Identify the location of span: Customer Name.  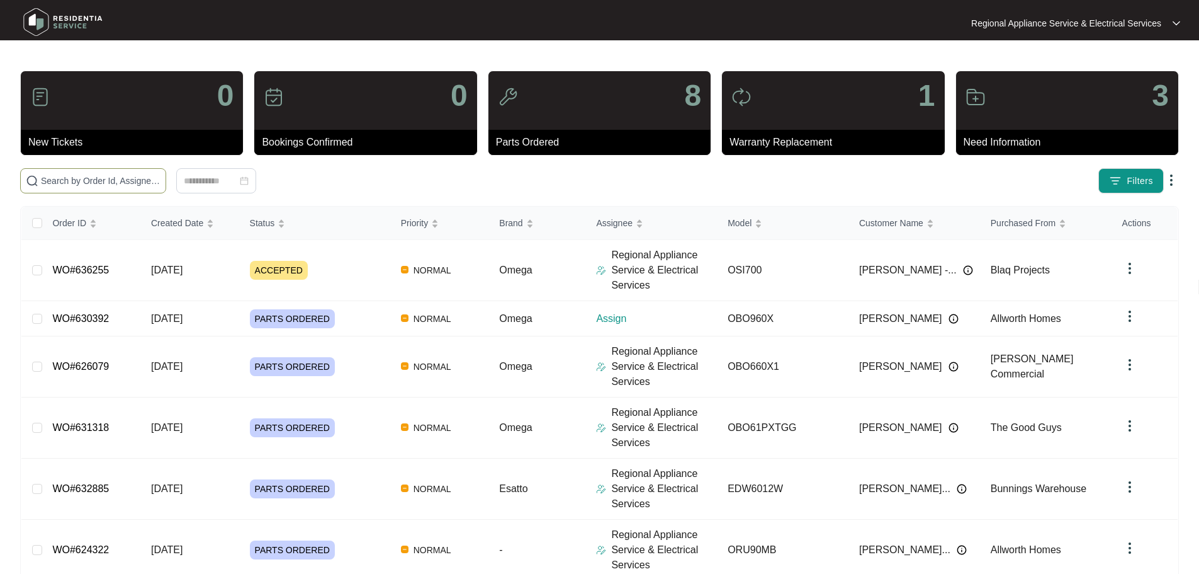
(891, 223).